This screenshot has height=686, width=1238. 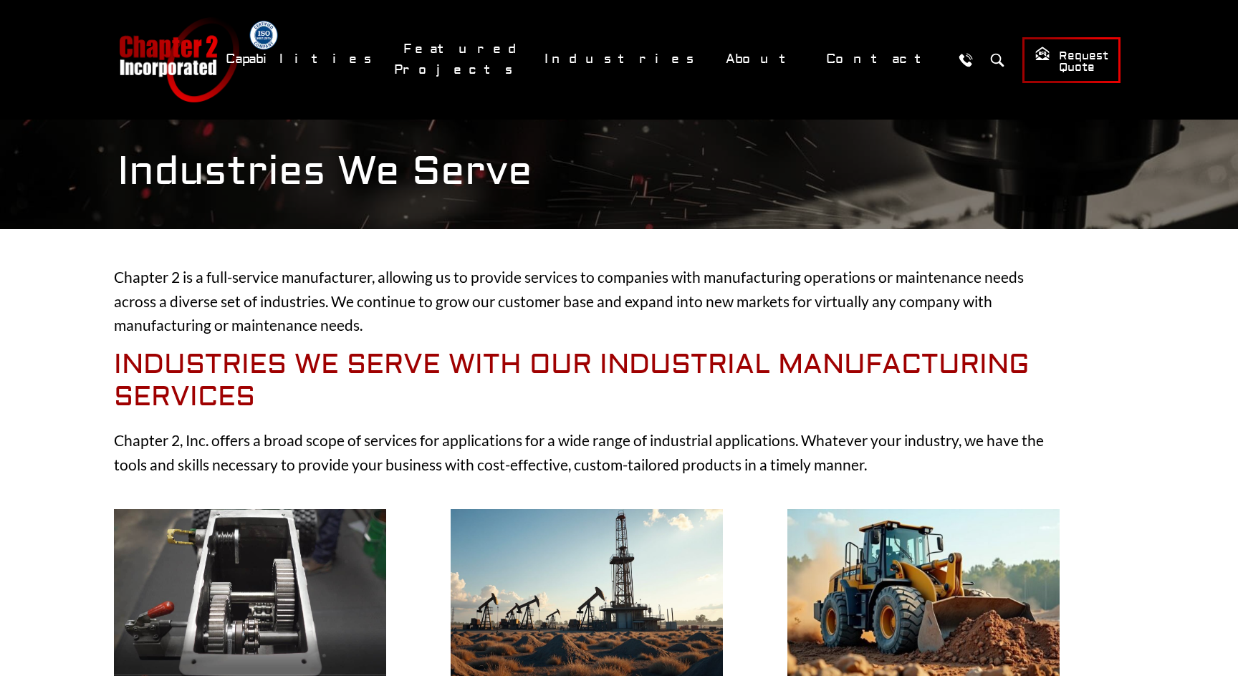 I want to click on a: About, so click(x=763, y=59).